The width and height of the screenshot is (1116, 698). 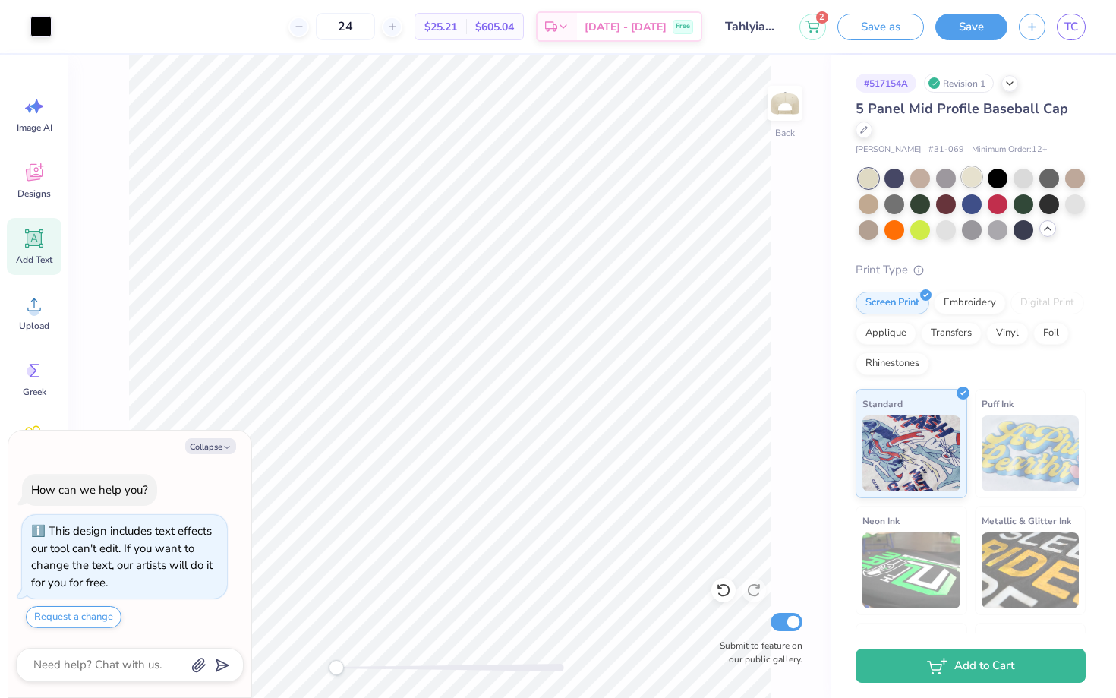 What do you see at coordinates (1030, 570) in the screenshot?
I see `img: Metallic & Glitter Ink` at bounding box center [1030, 570].